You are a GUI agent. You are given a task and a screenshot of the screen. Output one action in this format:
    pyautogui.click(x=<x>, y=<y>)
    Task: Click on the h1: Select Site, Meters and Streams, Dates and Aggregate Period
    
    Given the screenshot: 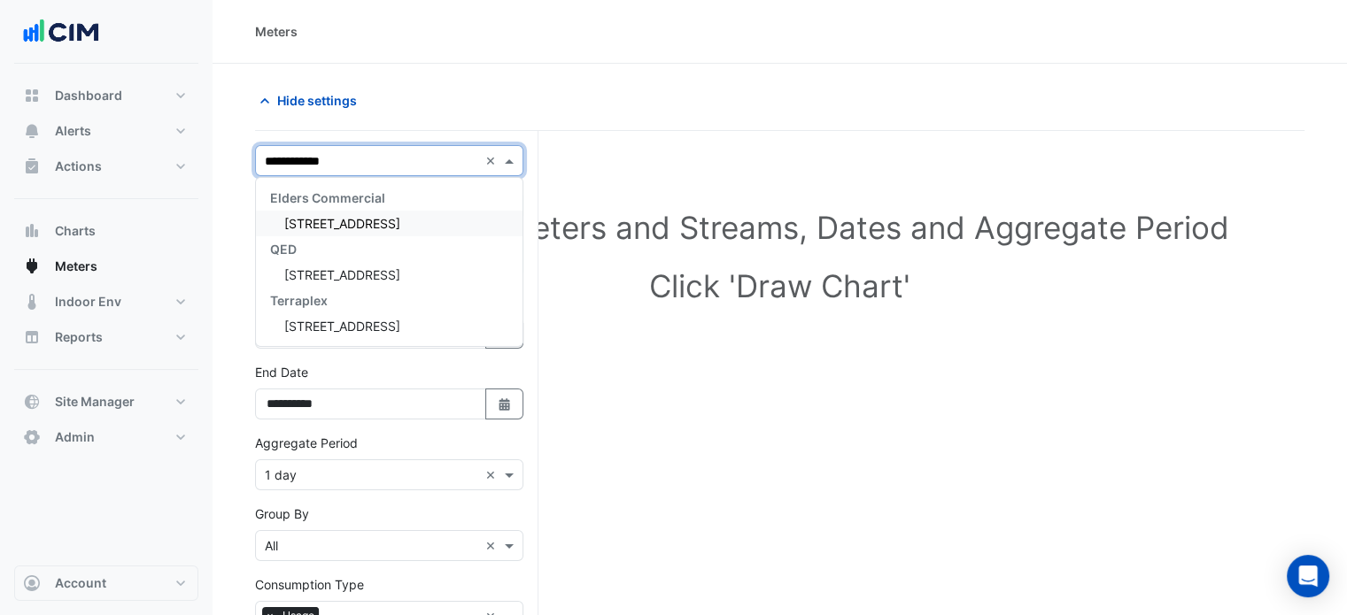 What is the action you would take?
    pyautogui.click(x=779, y=228)
    